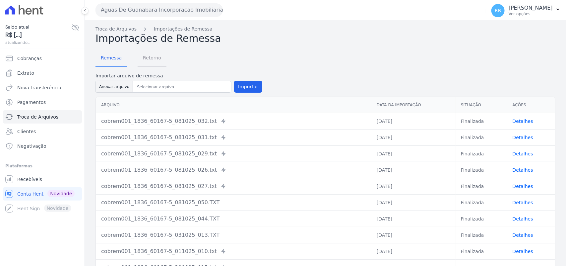  Describe the element at coordinates (114, 87) in the screenshot. I see `button: Anexar arquivo` at that location.